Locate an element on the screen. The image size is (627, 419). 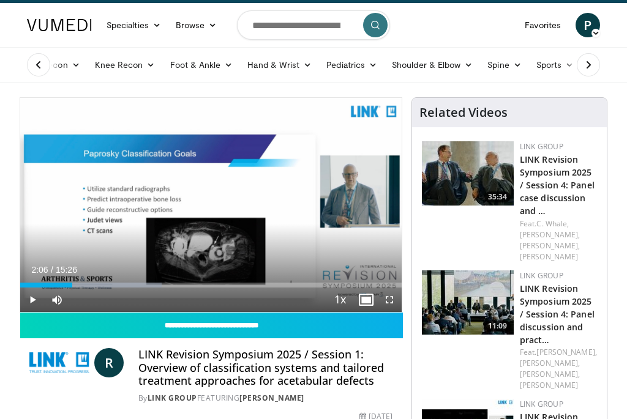
a: Favorites is located at coordinates (542, 25).